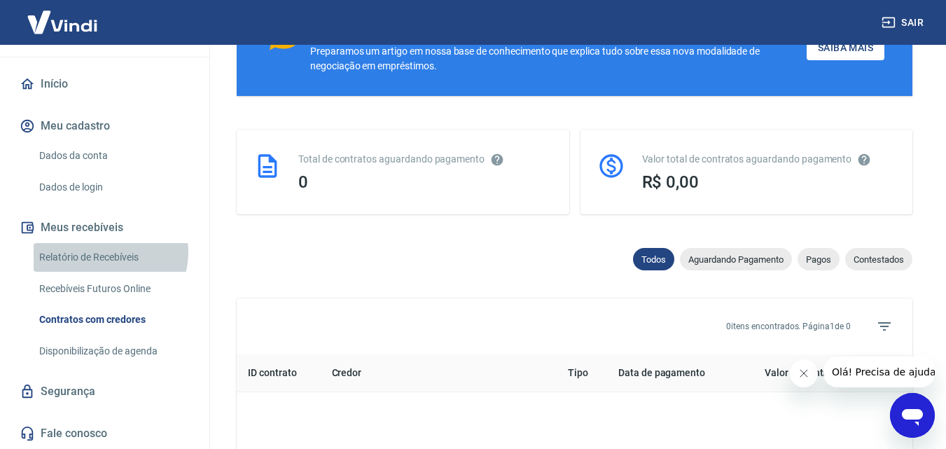 The image size is (946, 449). What do you see at coordinates (788, 326) in the screenshot?
I see `p: 0 itens encontrados. Página 1 de 0` at bounding box center [788, 326].